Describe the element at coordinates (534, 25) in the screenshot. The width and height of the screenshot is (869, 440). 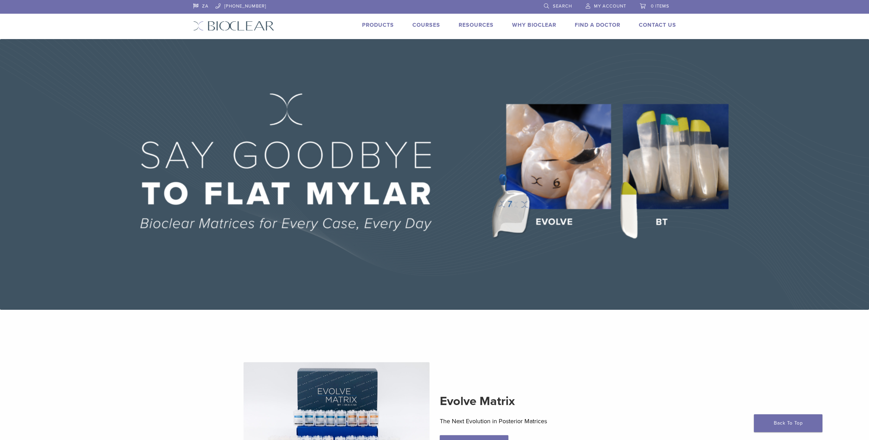
I see `a: Why Bioclear` at that location.